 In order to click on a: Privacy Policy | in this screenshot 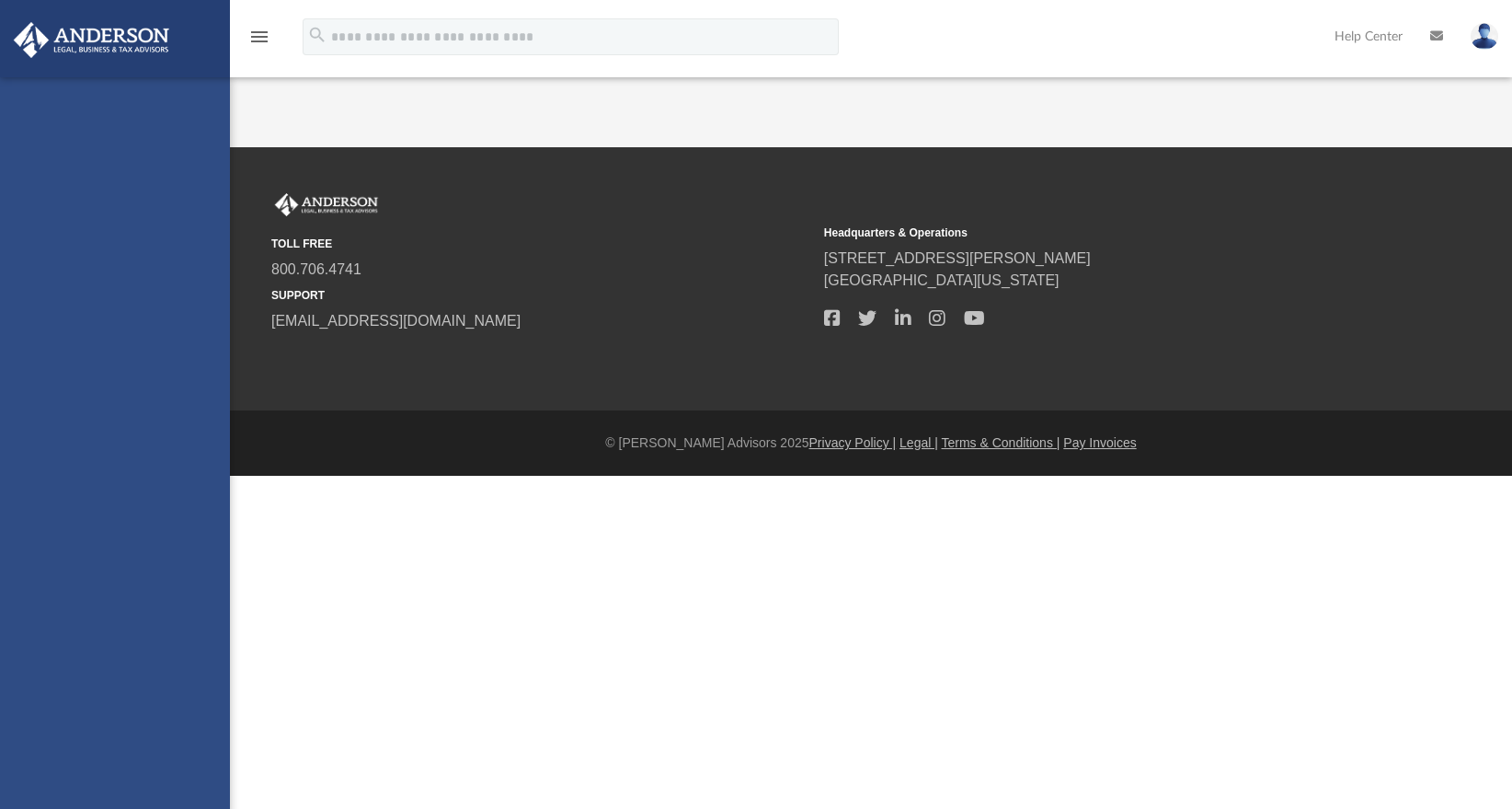, I will do `click(853, 442)`.